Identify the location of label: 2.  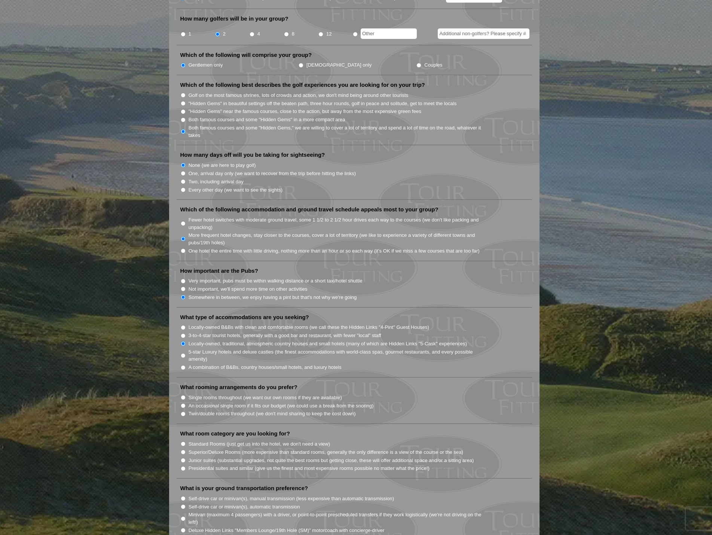
(224, 34).